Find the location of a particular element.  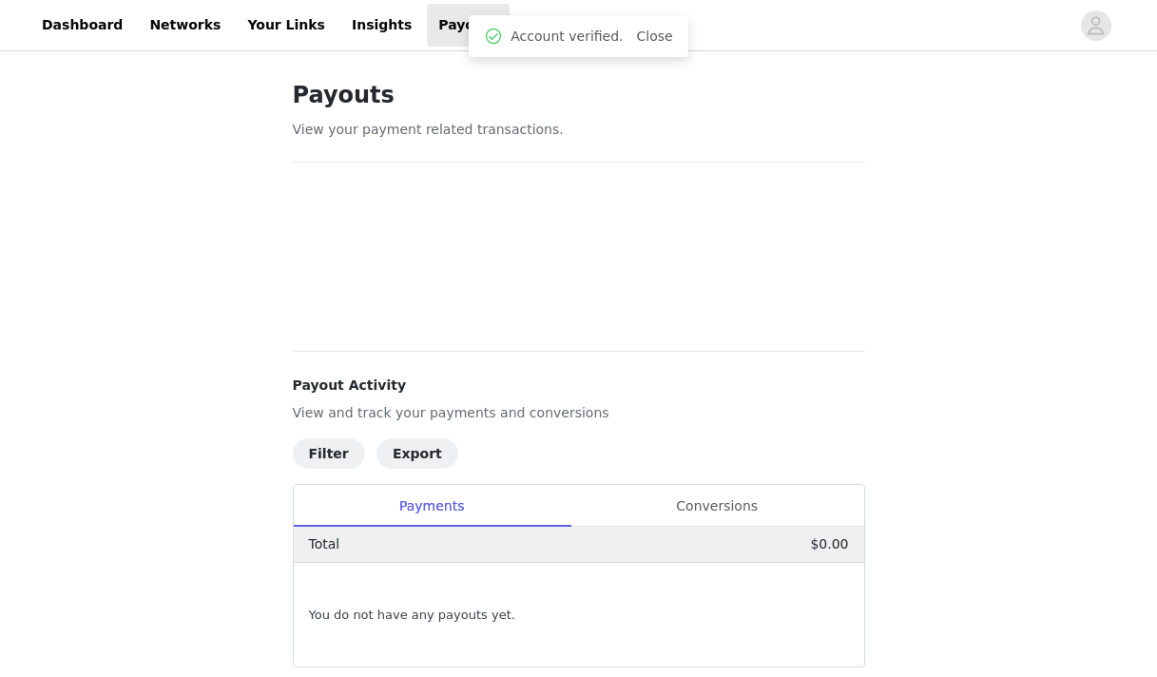

a: Networks is located at coordinates (184, 25).